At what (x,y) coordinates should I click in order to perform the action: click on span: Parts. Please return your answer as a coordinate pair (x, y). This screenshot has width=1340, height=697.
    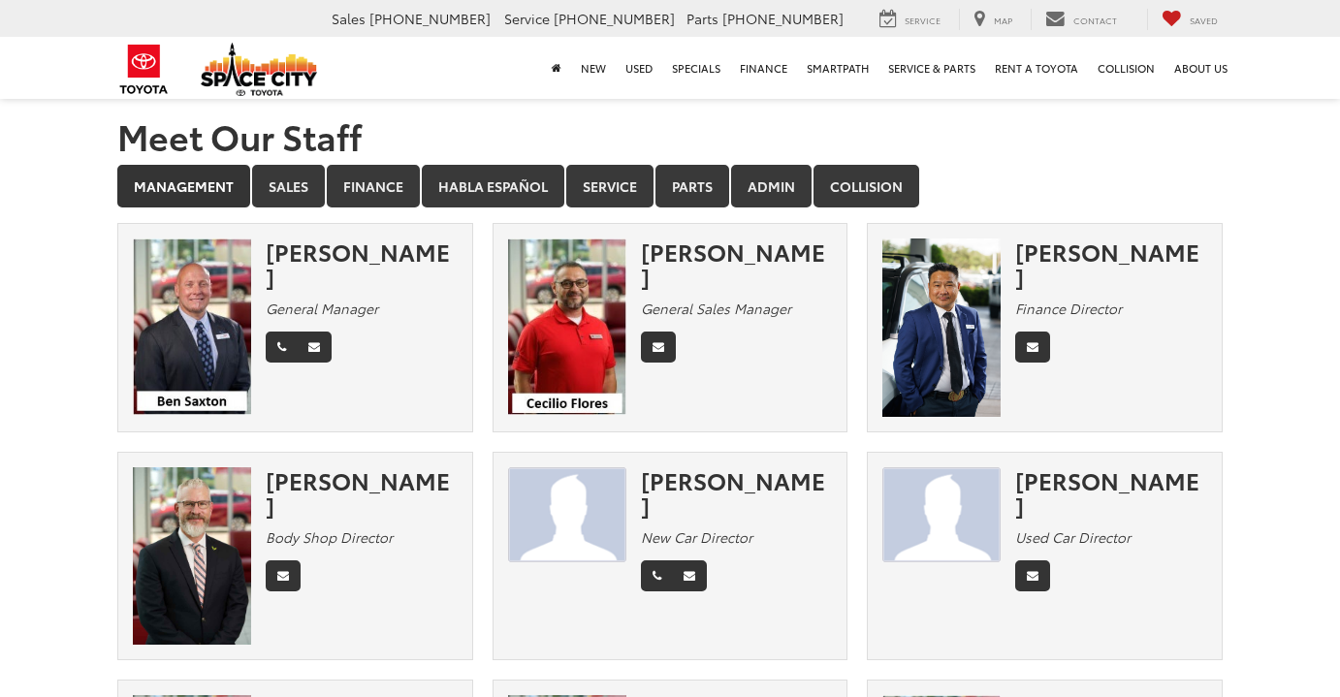
    Looking at the image, I should click on (702, 18).